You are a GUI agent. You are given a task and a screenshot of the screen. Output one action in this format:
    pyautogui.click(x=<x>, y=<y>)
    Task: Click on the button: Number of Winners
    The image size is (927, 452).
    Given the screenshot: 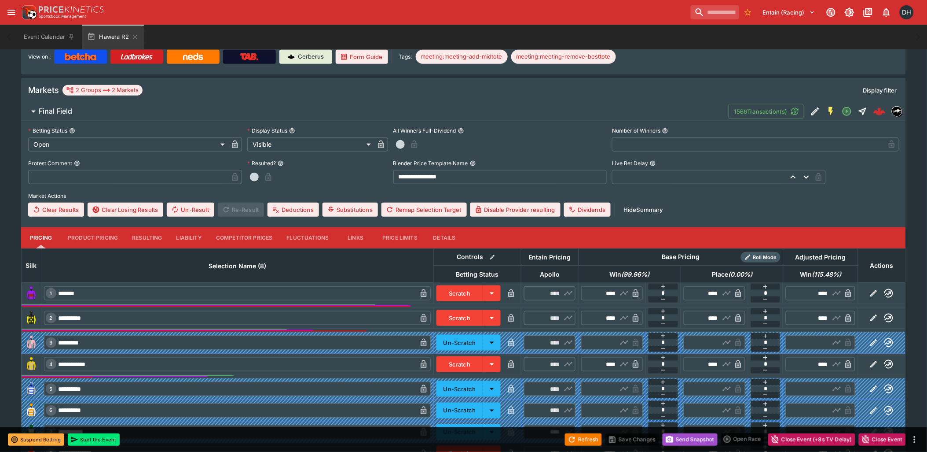 What is the action you would take?
    pyautogui.click(x=665, y=131)
    